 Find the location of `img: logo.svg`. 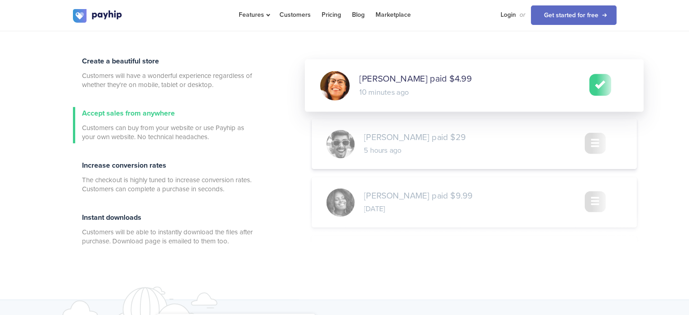

img: logo.svg is located at coordinates (98, 16).